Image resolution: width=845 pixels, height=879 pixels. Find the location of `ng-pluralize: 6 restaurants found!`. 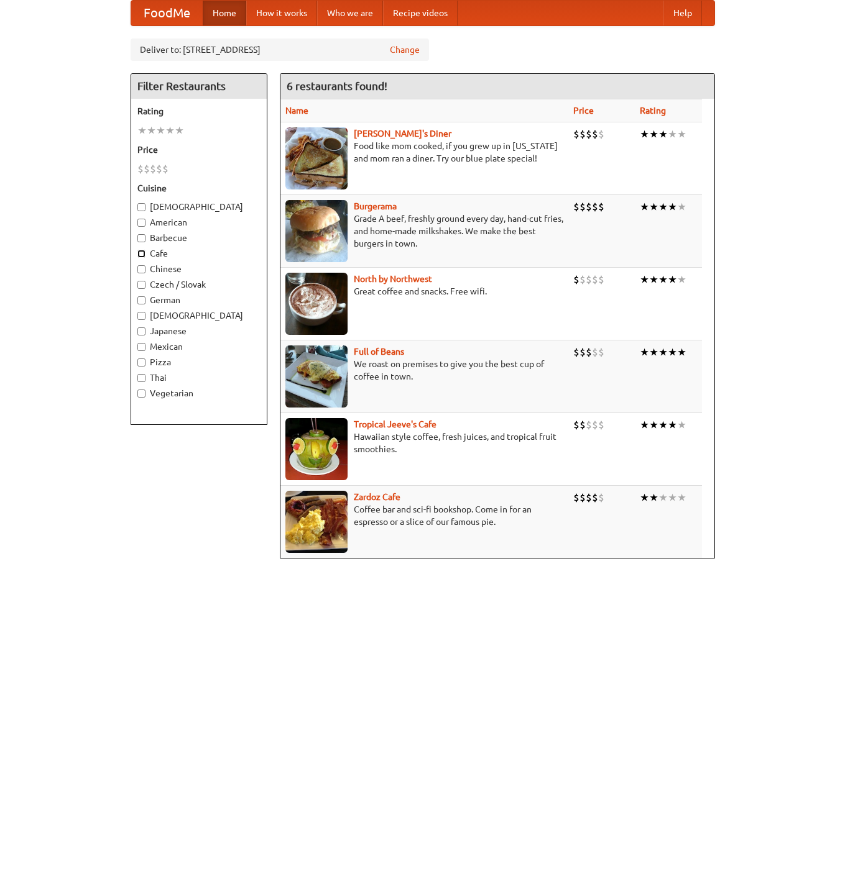

ng-pluralize: 6 restaurants found! is located at coordinates (337, 86).